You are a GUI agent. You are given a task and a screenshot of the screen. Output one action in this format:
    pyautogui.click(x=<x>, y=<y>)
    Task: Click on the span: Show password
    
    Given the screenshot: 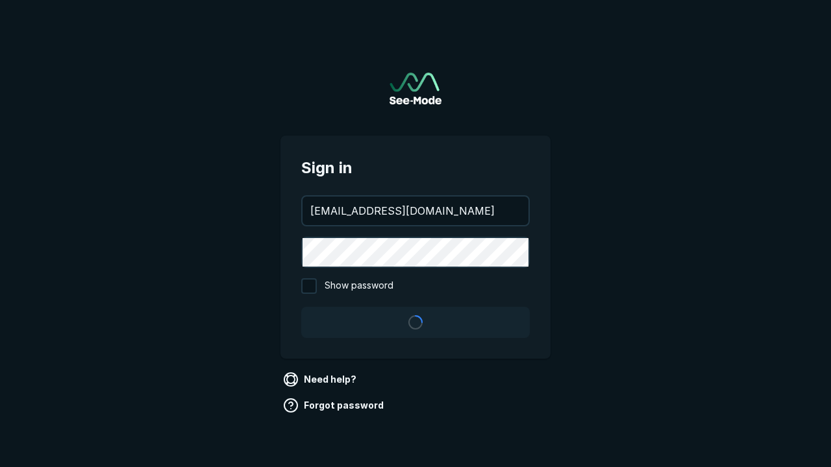 What is the action you would take?
    pyautogui.click(x=359, y=286)
    